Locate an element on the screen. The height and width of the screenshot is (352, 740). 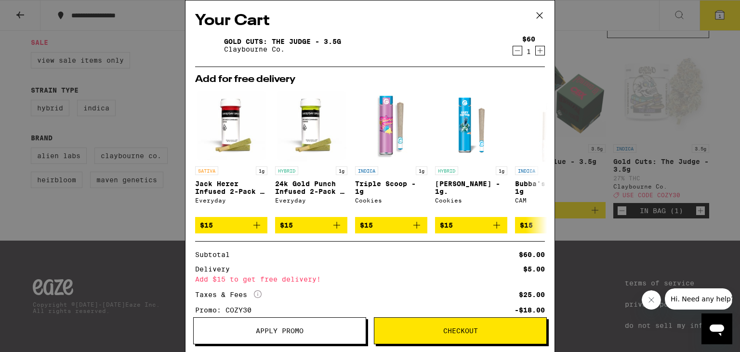
h2: Add for free delivery is located at coordinates (370, 79).